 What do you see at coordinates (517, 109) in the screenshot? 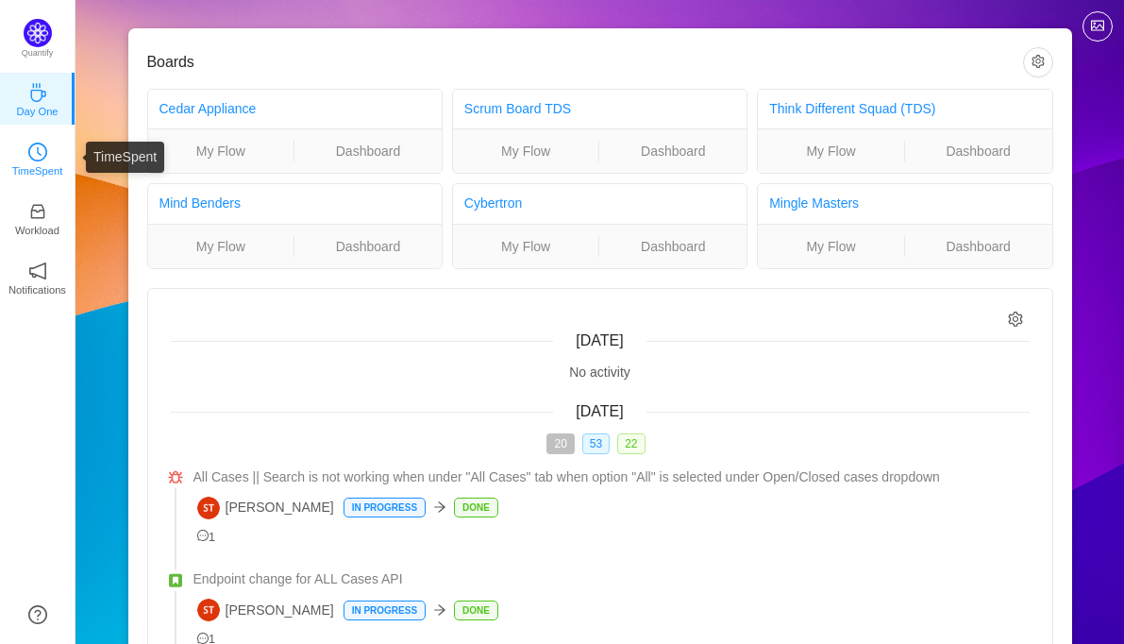
I see `a: Scrum Board TDS` at bounding box center [517, 109].